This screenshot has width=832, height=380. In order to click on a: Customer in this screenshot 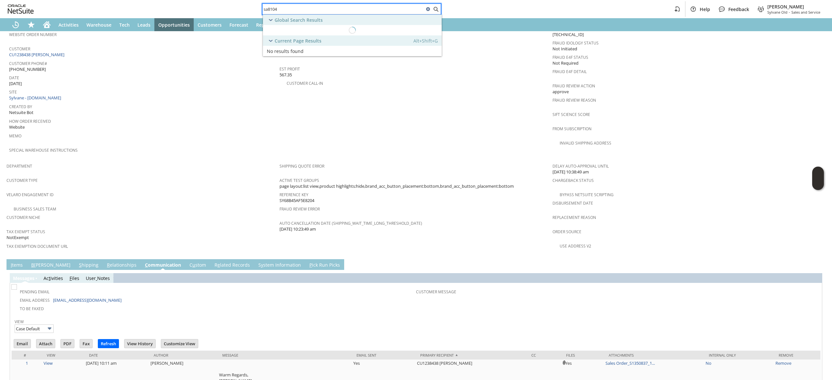, I will do `click(19, 49)`.